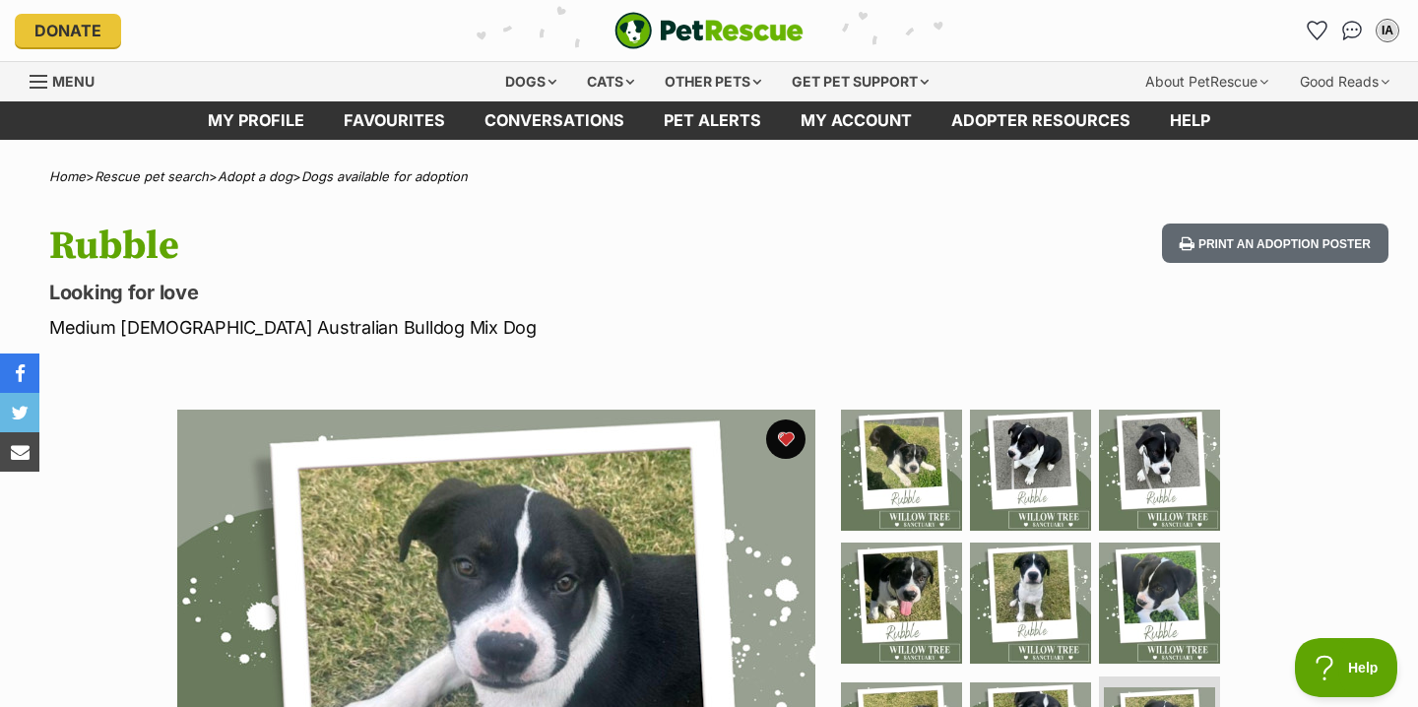  I want to click on a: Rescue pet search, so click(152, 176).